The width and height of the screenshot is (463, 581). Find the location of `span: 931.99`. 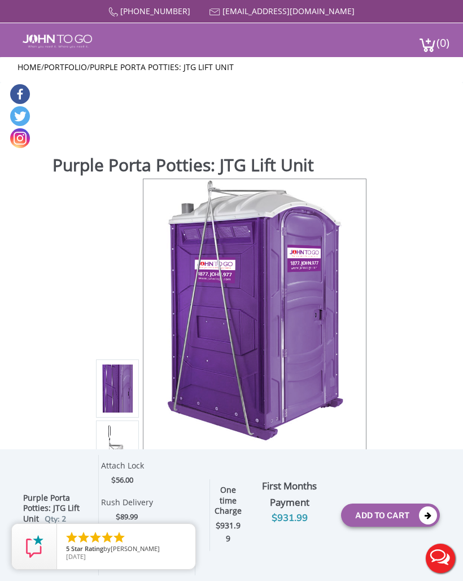

span: 931.99 is located at coordinates (231, 532).